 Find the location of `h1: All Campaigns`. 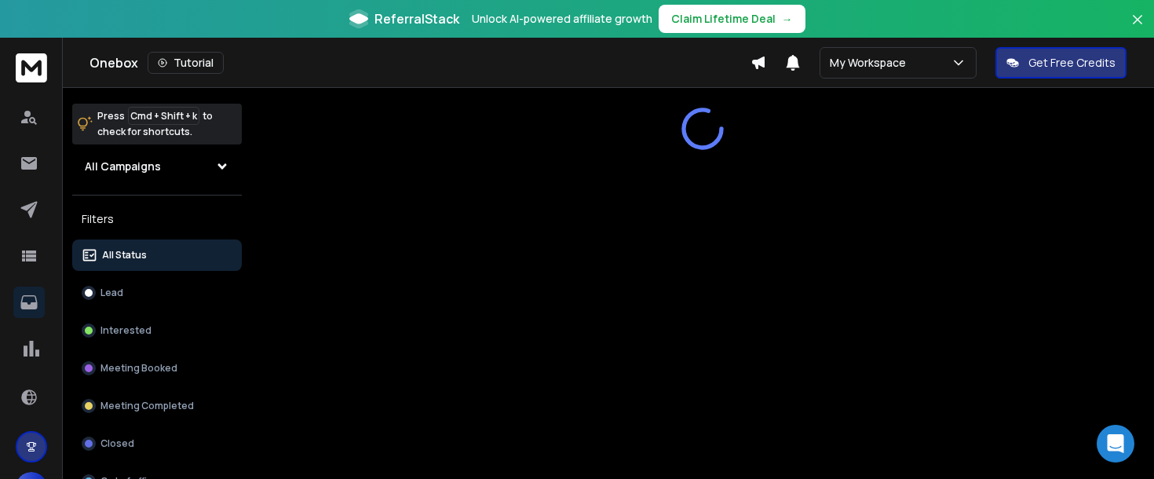

h1: All Campaigns is located at coordinates (122, 166).